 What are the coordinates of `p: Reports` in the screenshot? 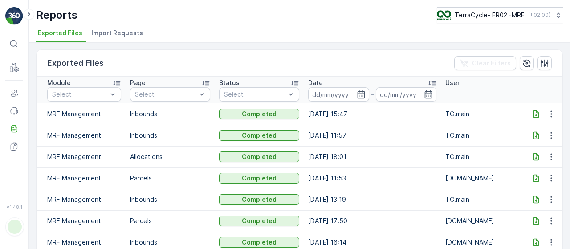 It's located at (57, 15).